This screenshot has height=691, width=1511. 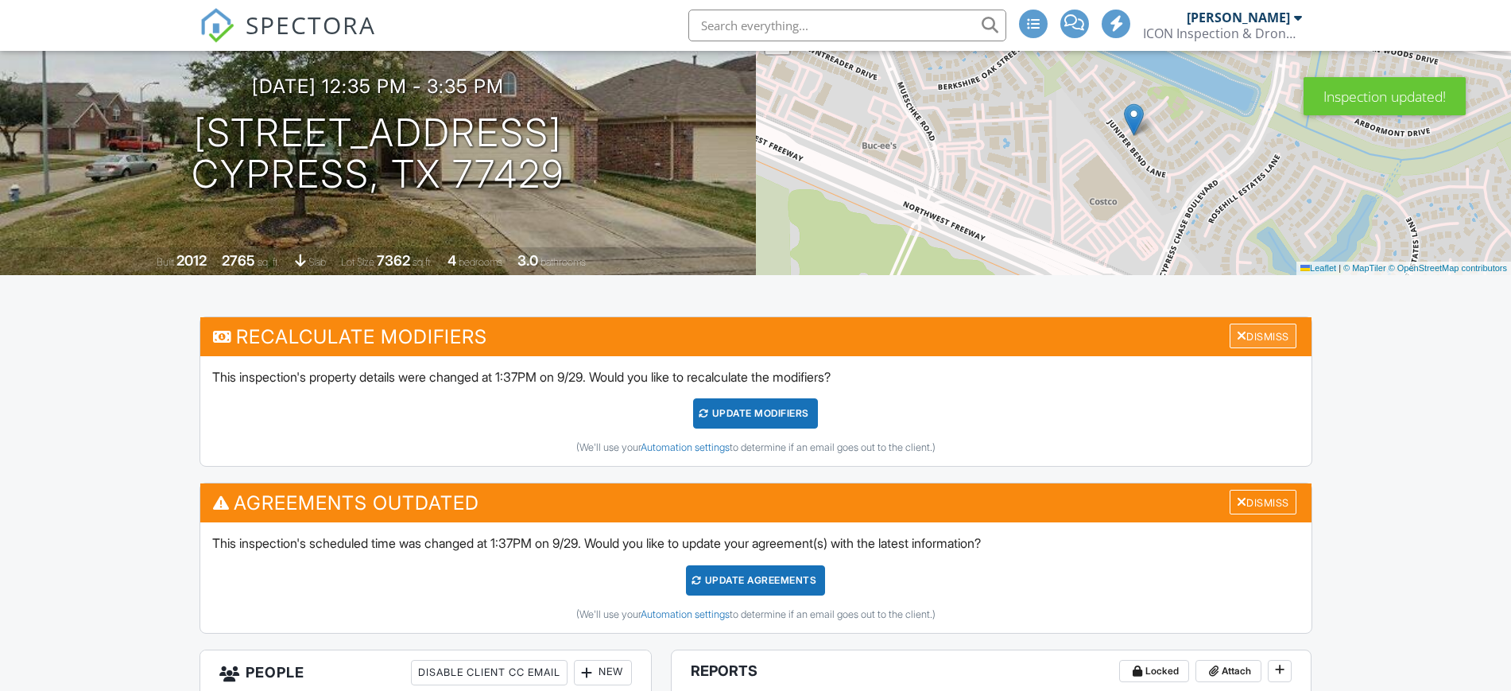 What do you see at coordinates (756, 411) in the screenshot?
I see `div: This inspection's property details were changed at 1:37PM on 9/29. Would you like to recalculate ...` at bounding box center [756, 411].